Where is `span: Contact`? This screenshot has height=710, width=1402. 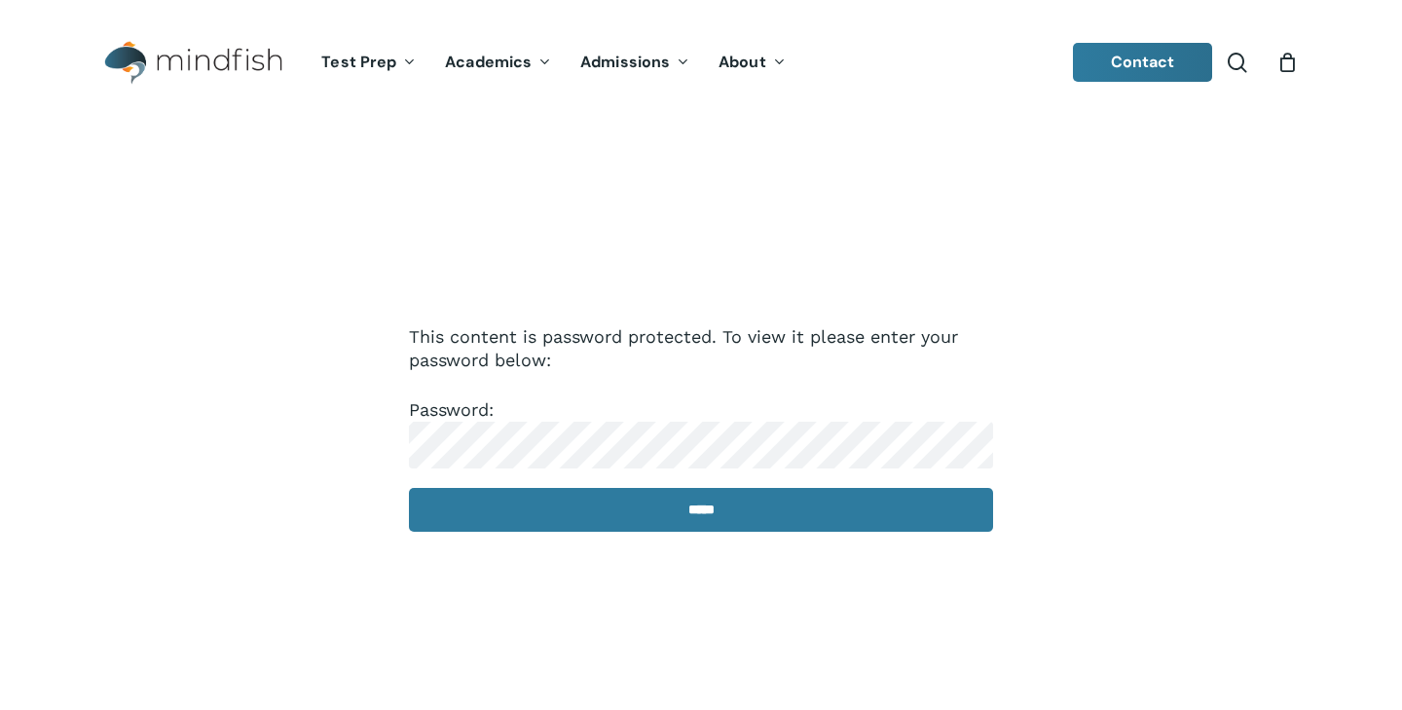 span: Contact is located at coordinates (1143, 61).